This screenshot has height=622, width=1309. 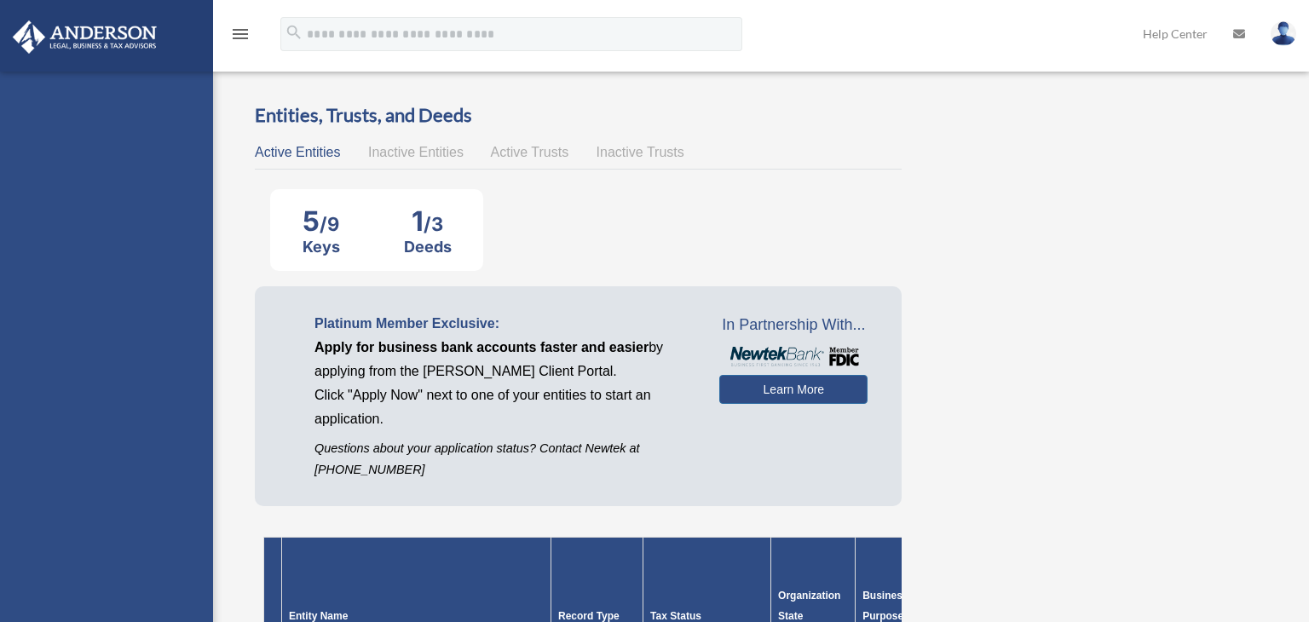 What do you see at coordinates (294, 32) in the screenshot?
I see `i: search` at bounding box center [294, 32].